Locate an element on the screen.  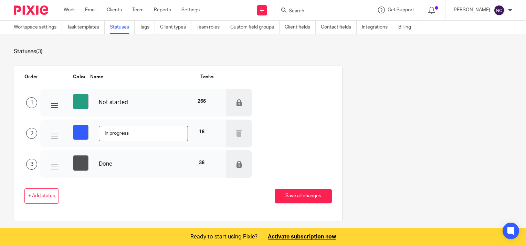
div: 2 is located at coordinates (32, 133).